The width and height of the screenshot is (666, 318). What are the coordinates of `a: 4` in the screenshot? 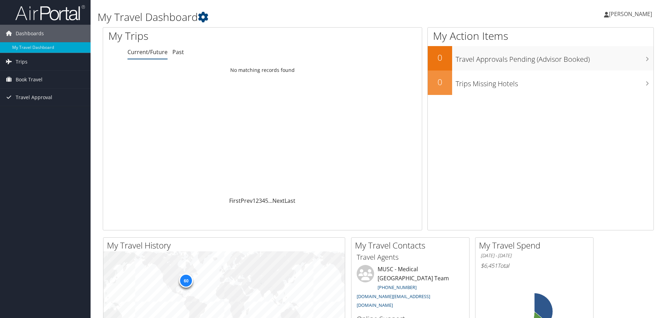 It's located at (263, 200).